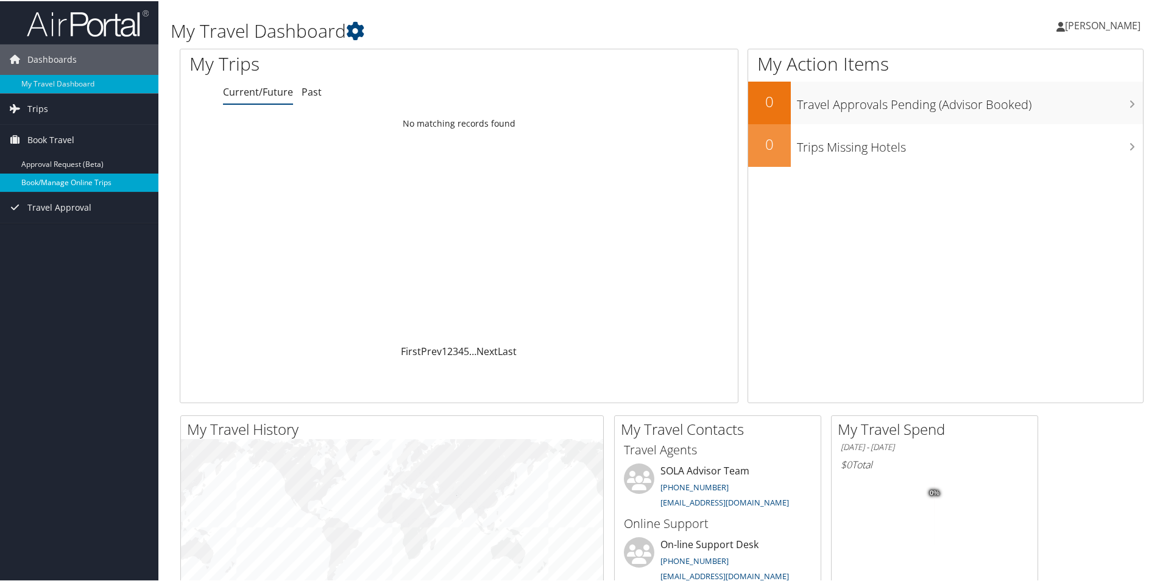 Image resolution: width=1160 pixels, height=581 pixels. I want to click on img: airportal-logo.png, so click(88, 22).